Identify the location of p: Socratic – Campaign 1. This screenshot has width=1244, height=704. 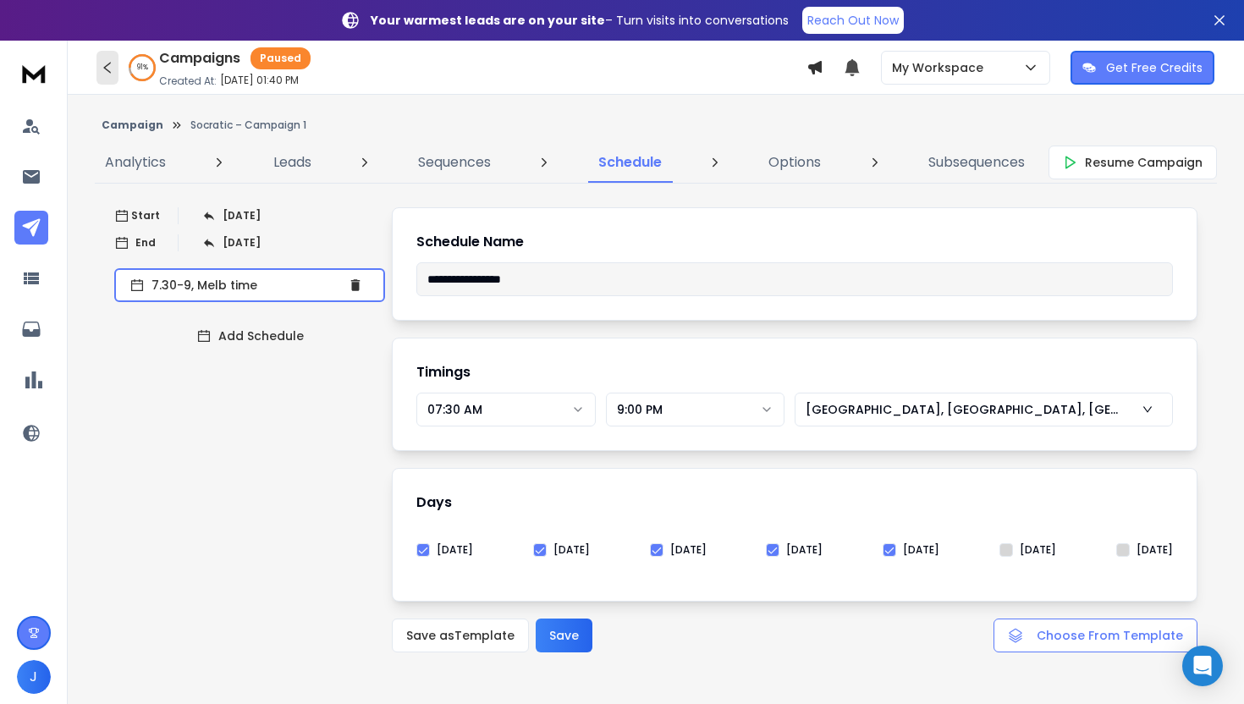
(248, 125).